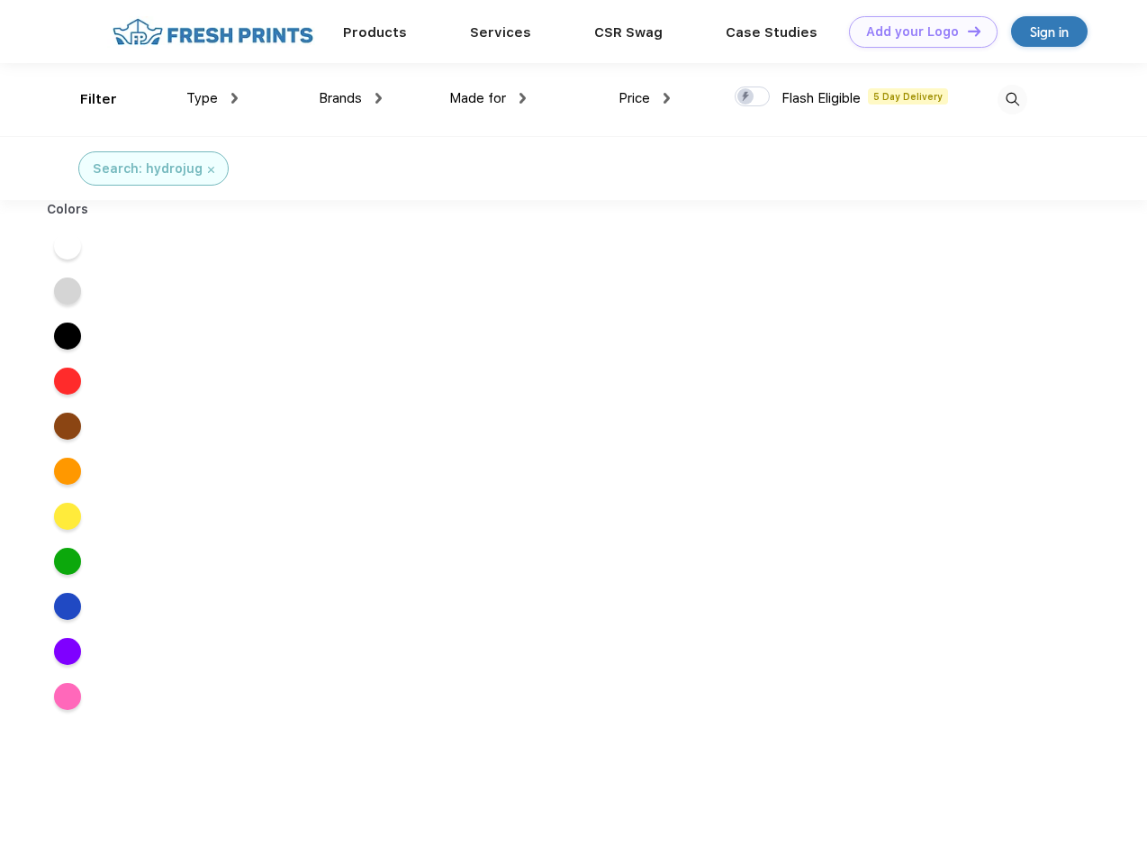  I want to click on div: Search: hydrojug, so click(148, 168).